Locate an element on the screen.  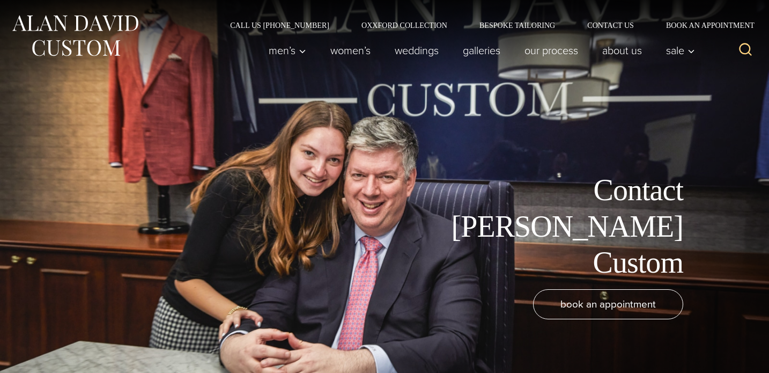
a: weddings is located at coordinates (417, 50).